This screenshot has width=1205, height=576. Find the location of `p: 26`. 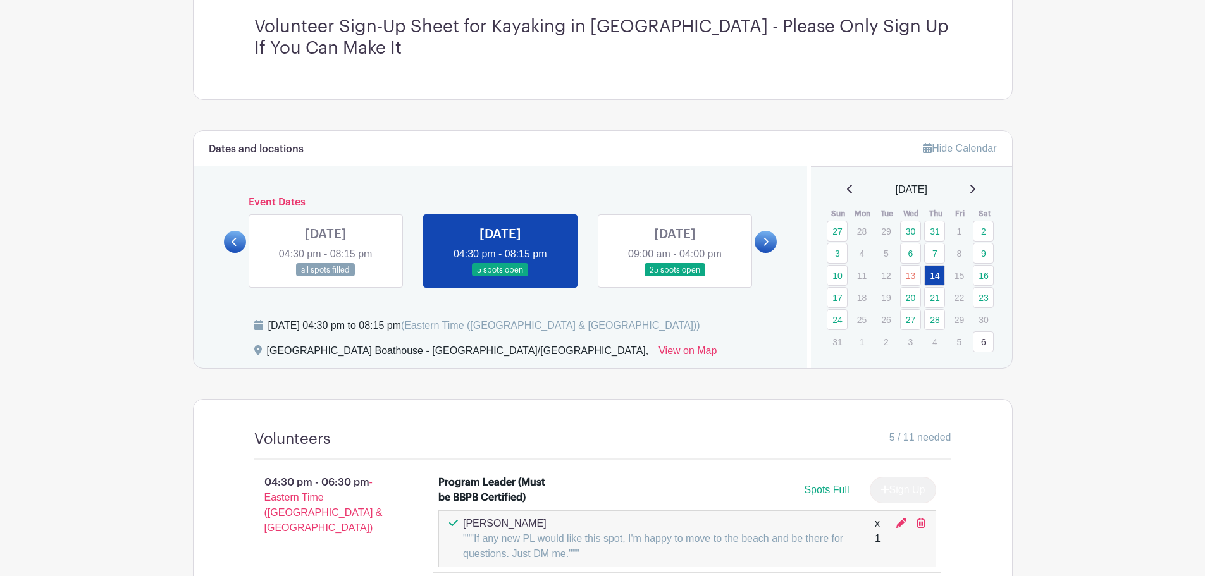

p: 26 is located at coordinates (886, 320).